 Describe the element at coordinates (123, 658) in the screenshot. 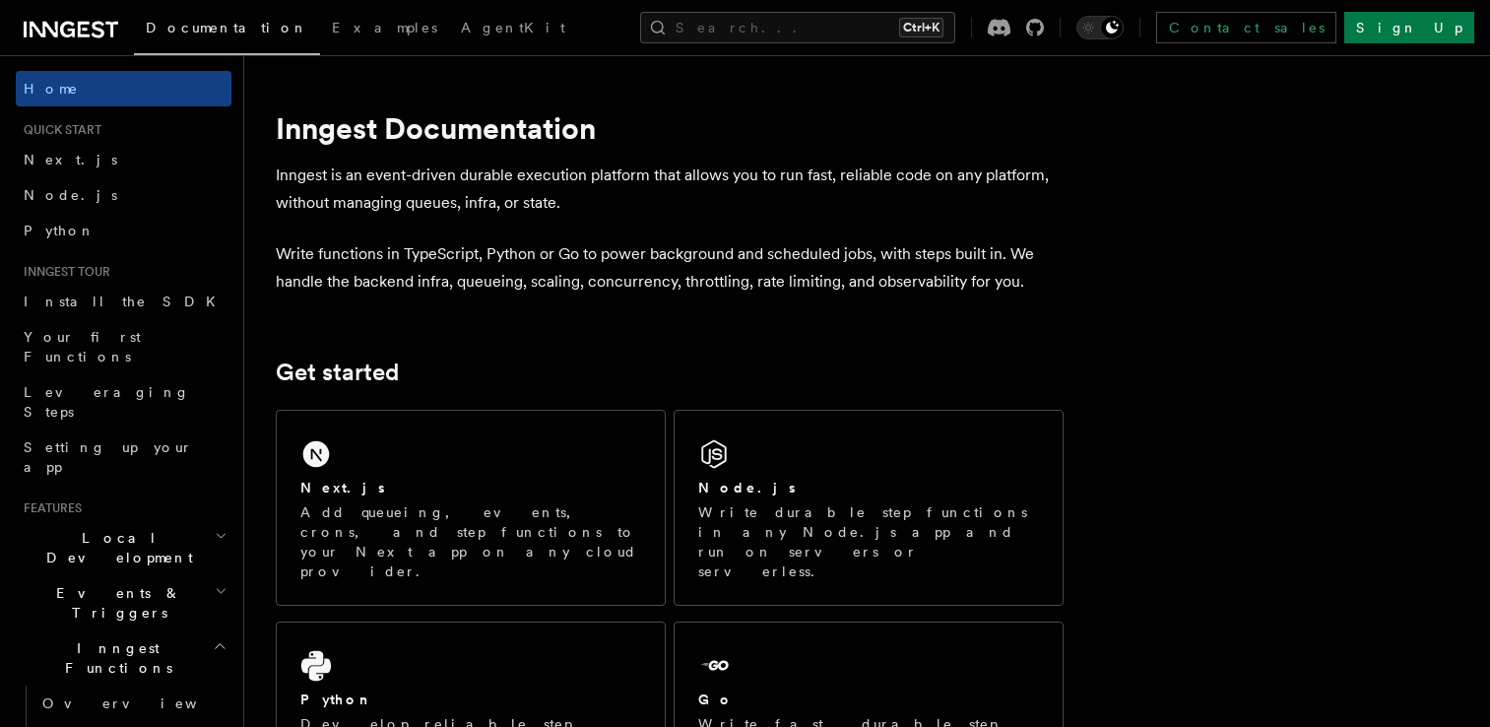

I see `button: Inngest Functions` at that location.